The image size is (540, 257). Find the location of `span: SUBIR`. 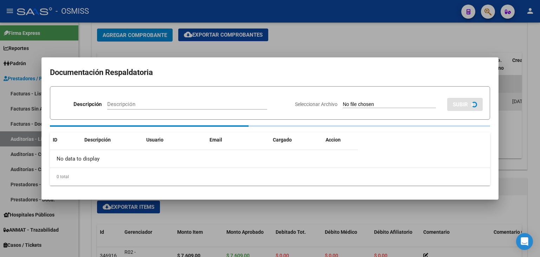

span: SUBIR is located at coordinates (460, 104).